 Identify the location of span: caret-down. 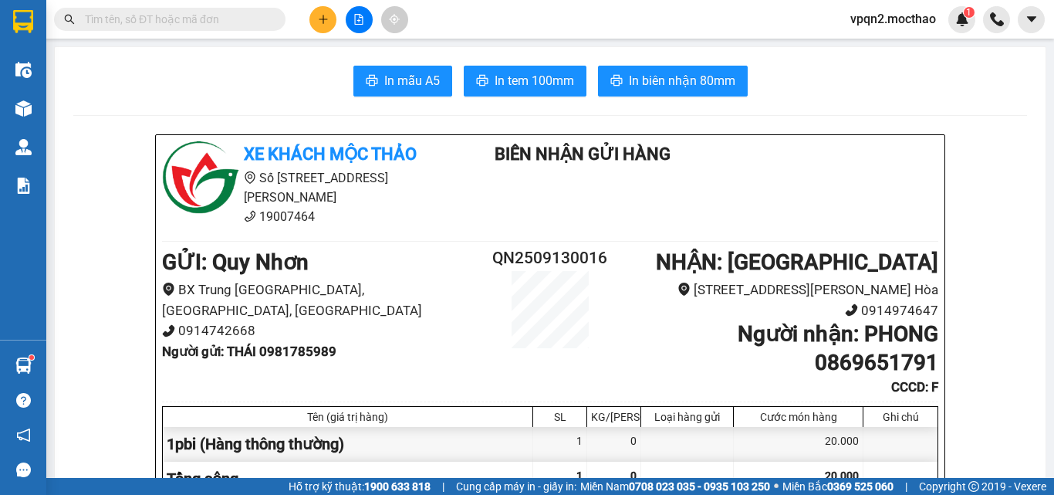
(1032, 19).